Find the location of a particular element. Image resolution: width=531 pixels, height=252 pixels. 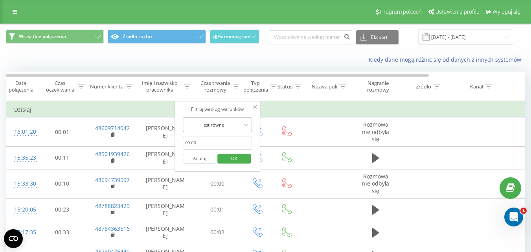

a: Kiedy dane mogą różnić się od danych z innych systemów is located at coordinates (447, 59).